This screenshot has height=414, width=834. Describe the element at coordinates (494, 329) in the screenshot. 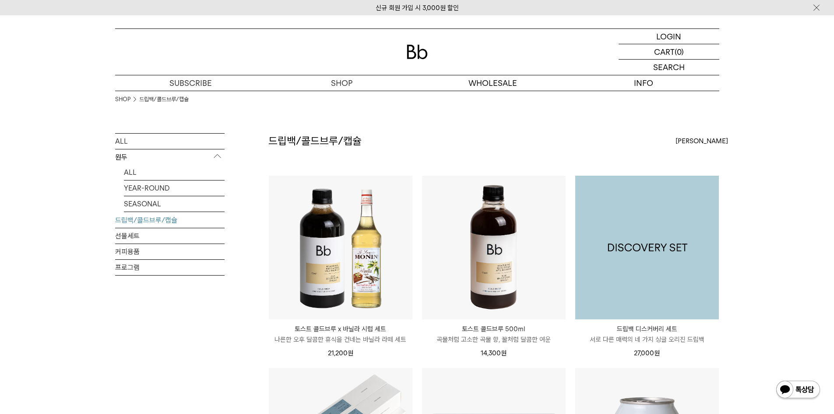

I see `p: 토스트 콜드브루 500ml` at that location.